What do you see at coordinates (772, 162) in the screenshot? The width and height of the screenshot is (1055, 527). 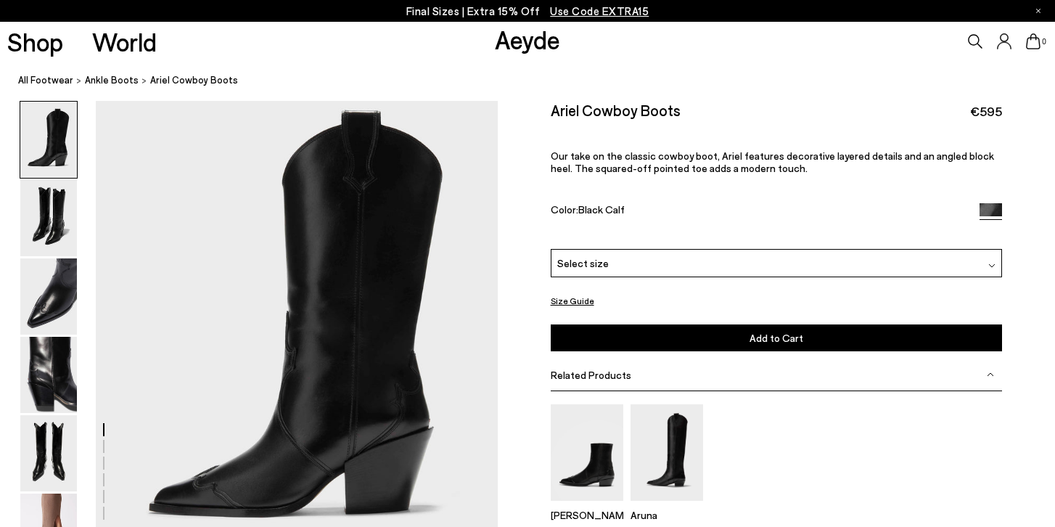 I see `span: Our take on the classic cowboy boot, Ariel features decorative layered details and an angled bloc...` at bounding box center [772, 162].